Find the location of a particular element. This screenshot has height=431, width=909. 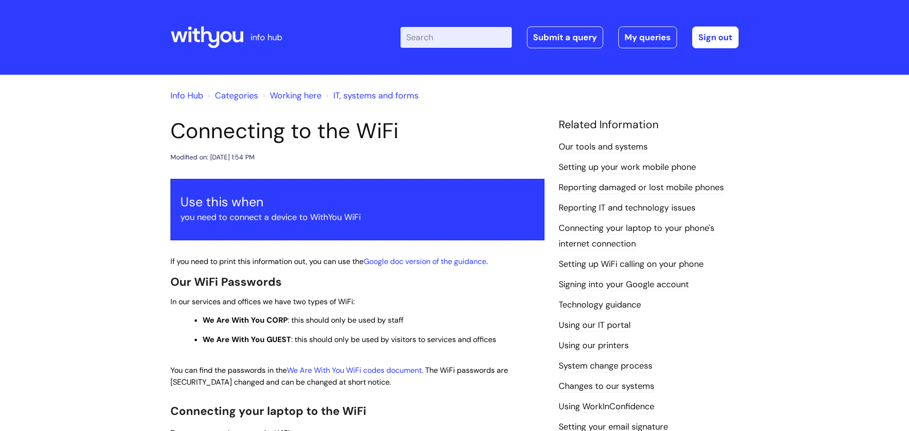

span: Our WiFi Passwords is located at coordinates (226, 282).